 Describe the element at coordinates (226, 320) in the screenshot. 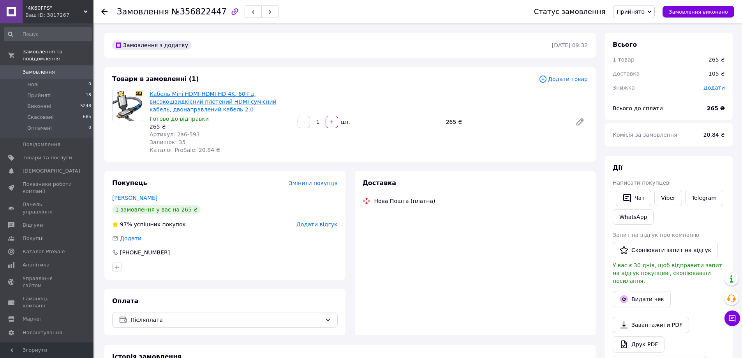

I see `span: Післяплата` at that location.